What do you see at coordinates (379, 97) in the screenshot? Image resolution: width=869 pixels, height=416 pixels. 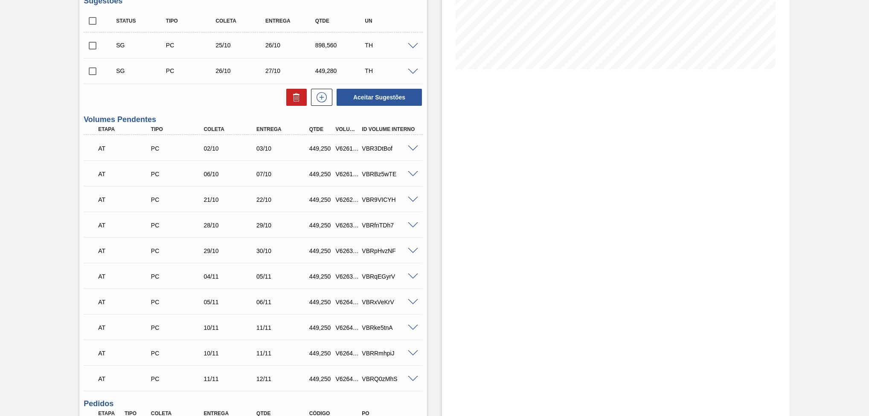 I see `button: Aceitar Sugestões` at bounding box center [379, 97].